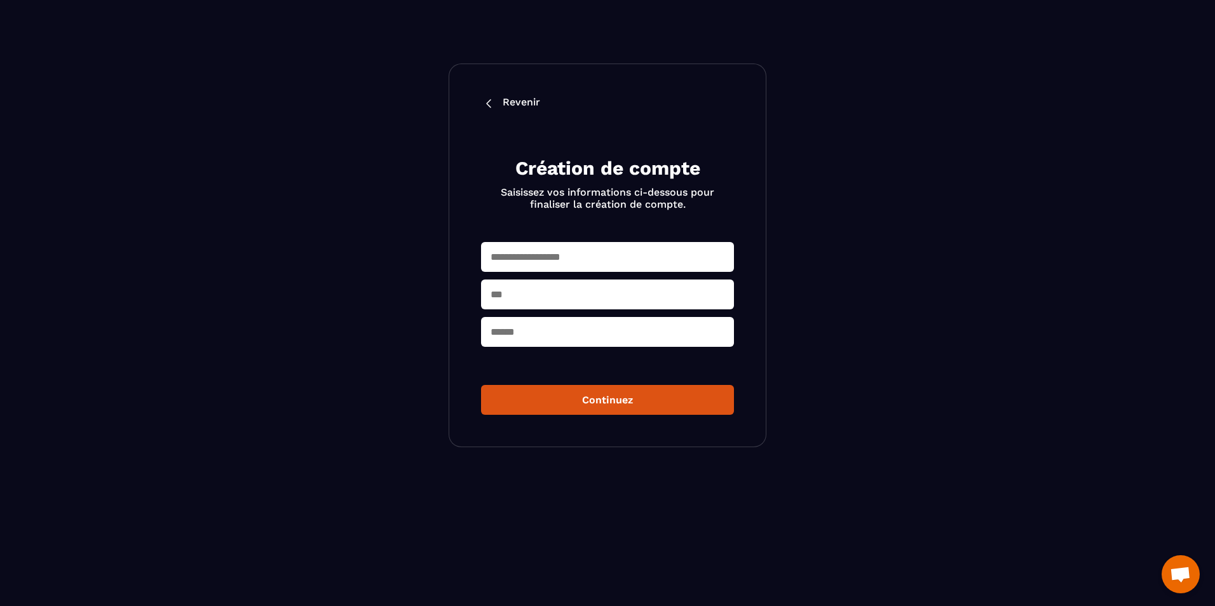 This screenshot has height=606, width=1215. What do you see at coordinates (608, 104) in the screenshot?
I see `a: Revenir` at bounding box center [608, 104].